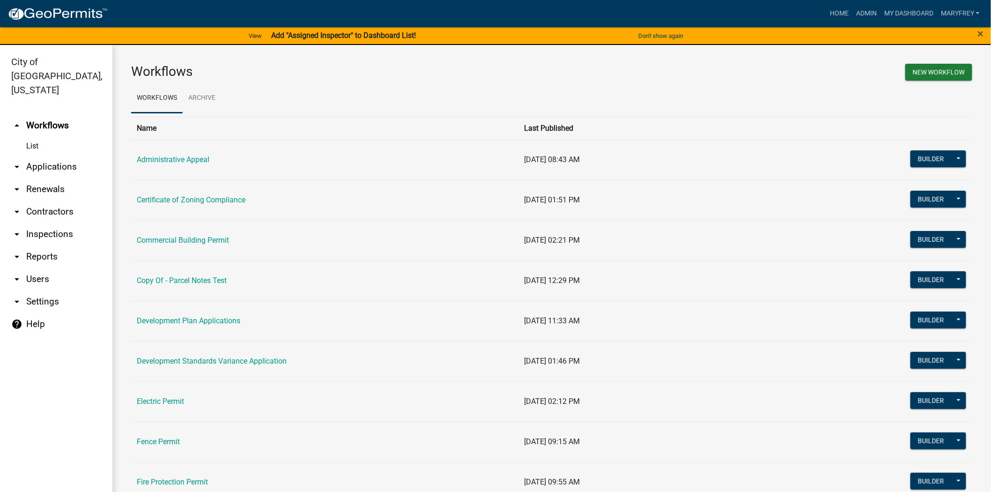 The image size is (991, 492). I want to click on th: Name, so click(325, 128).